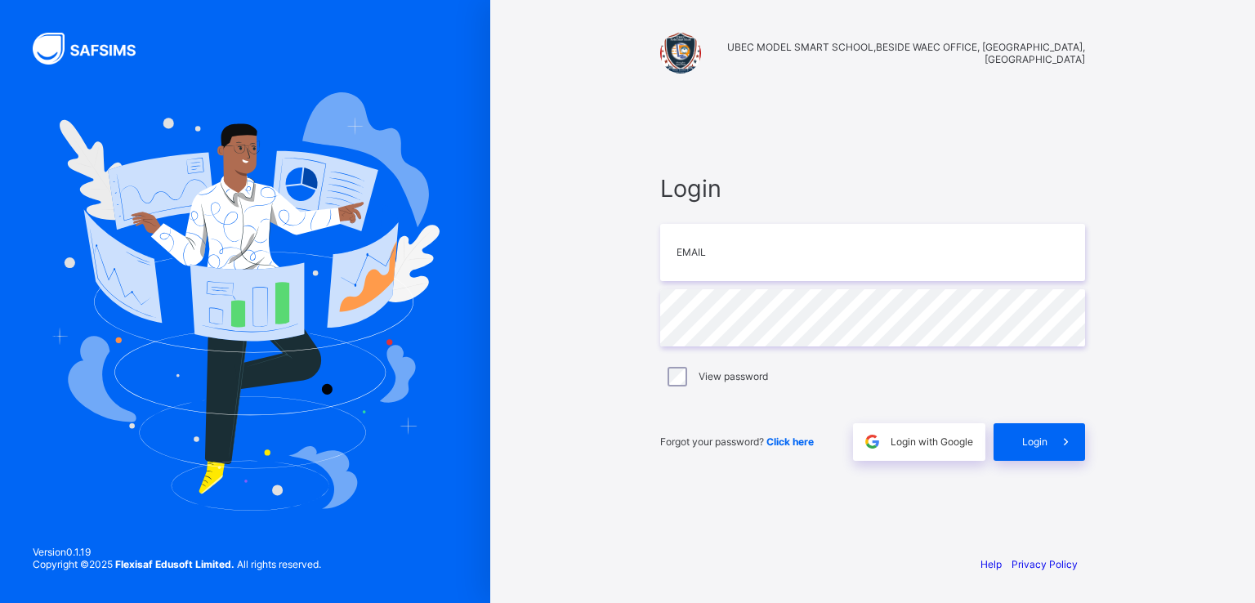 Image resolution: width=1255 pixels, height=603 pixels. What do you see at coordinates (94, 48) in the screenshot?
I see `img: SAFSIMS Logo` at bounding box center [94, 48].